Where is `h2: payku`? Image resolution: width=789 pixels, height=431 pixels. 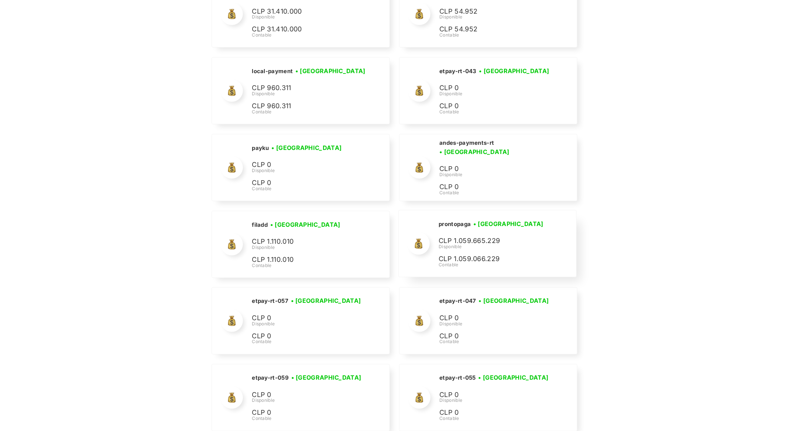 h2: payku is located at coordinates (260, 148).